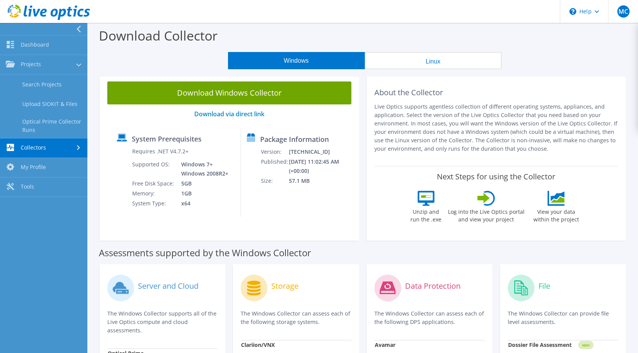  I want to click on td: Published:, so click(274, 167).